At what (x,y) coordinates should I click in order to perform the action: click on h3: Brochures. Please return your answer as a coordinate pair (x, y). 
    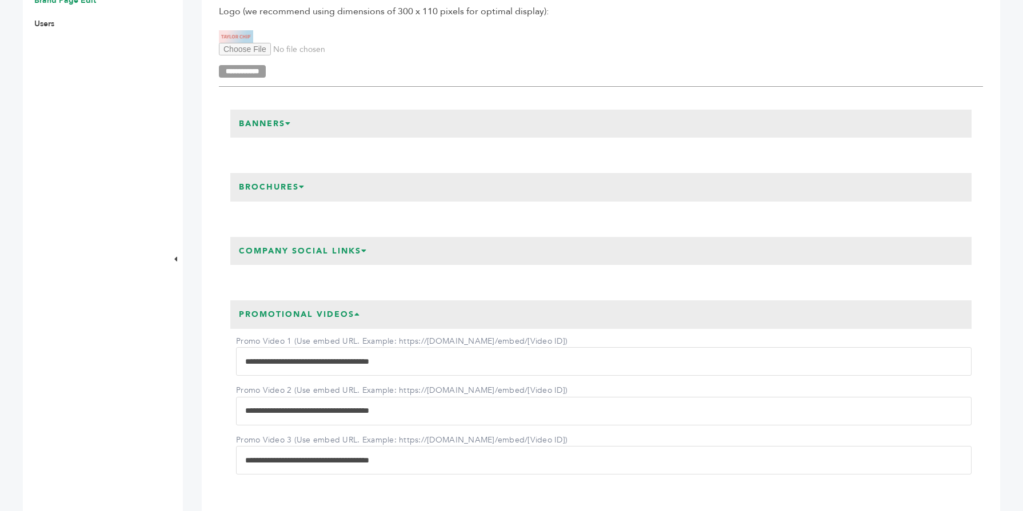
    Looking at the image, I should click on (272, 187).